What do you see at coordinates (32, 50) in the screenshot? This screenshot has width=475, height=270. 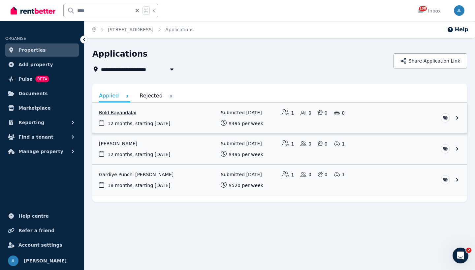 I see `span: Properties` at bounding box center [32, 50].